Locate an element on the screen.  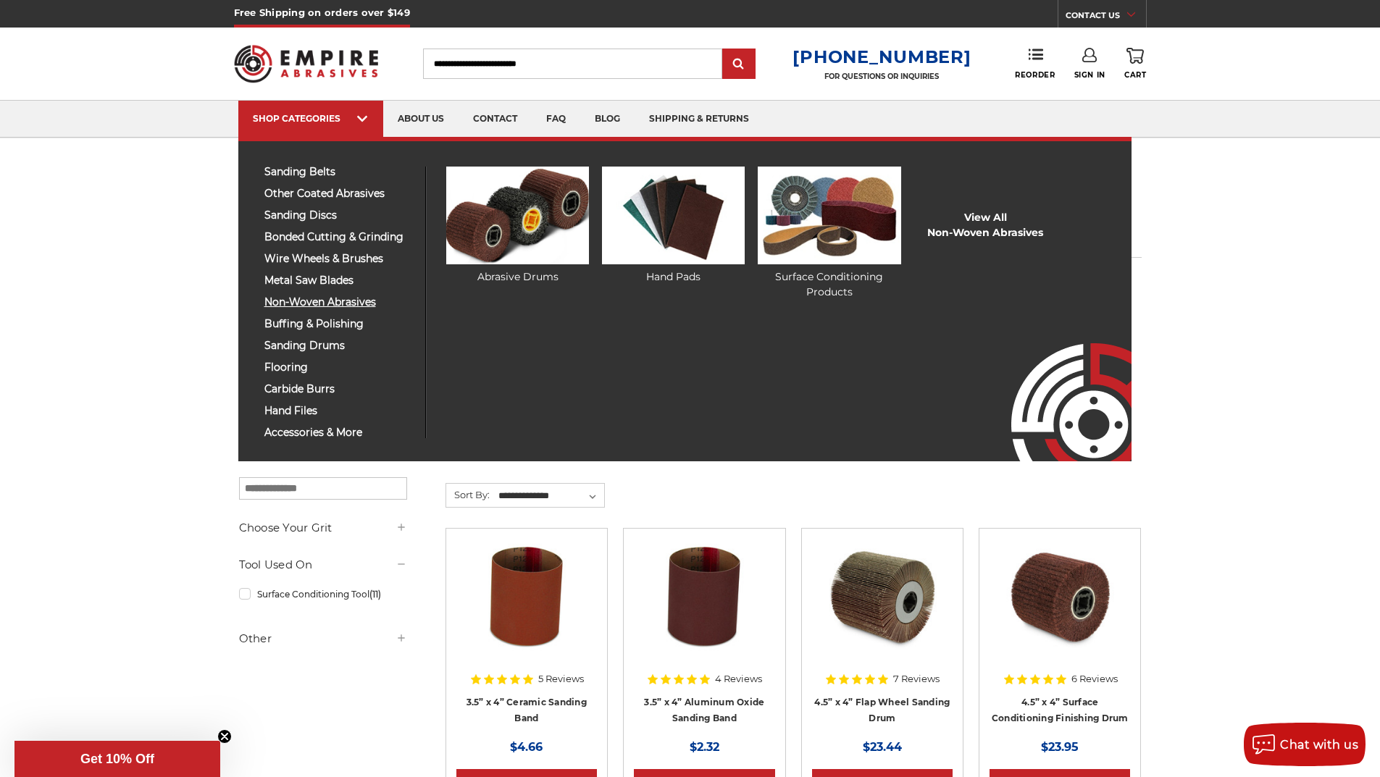
button: Chat with us is located at coordinates (1305, 745).